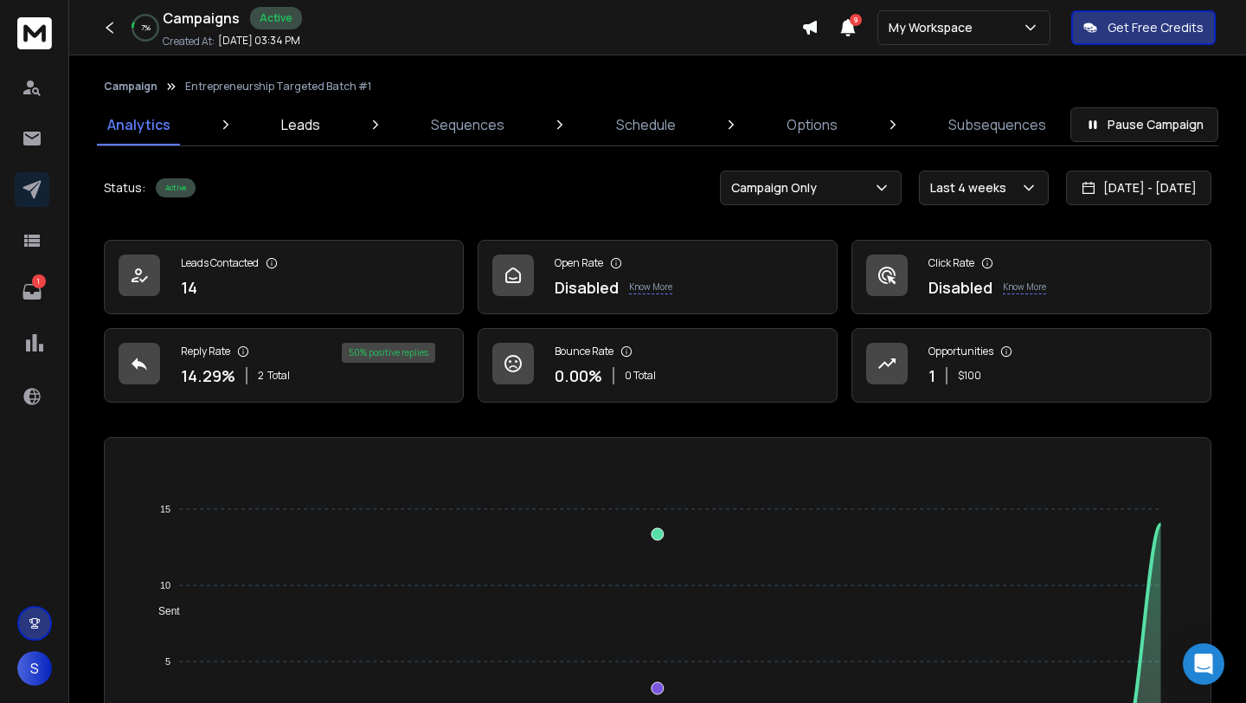  What do you see at coordinates (658, 277) in the screenshot?
I see `a: Open RateDisabledKnow More` at bounding box center [658, 277].